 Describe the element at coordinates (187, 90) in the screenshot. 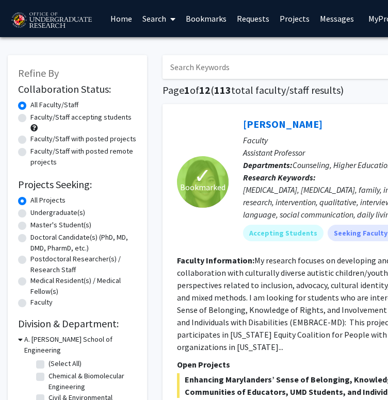

I see `span: 1` at that location.